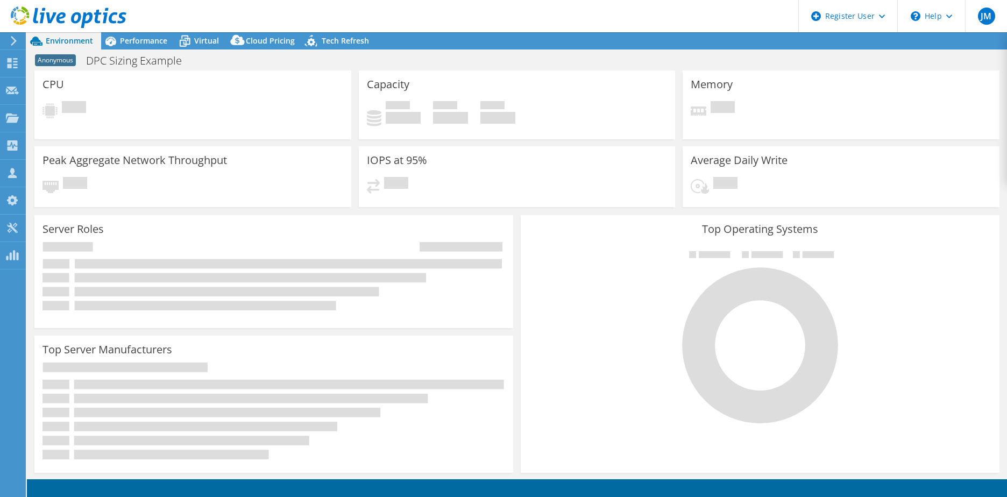 This screenshot has width=1007, height=497. What do you see at coordinates (916, 16) in the screenshot?
I see `svg: \n` at bounding box center [916, 16].